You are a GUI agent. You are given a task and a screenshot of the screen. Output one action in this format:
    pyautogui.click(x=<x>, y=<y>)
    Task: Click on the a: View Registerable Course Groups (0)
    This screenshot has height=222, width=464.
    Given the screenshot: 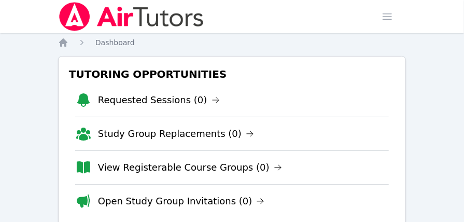 What is the action you would take?
    pyautogui.click(x=190, y=168)
    